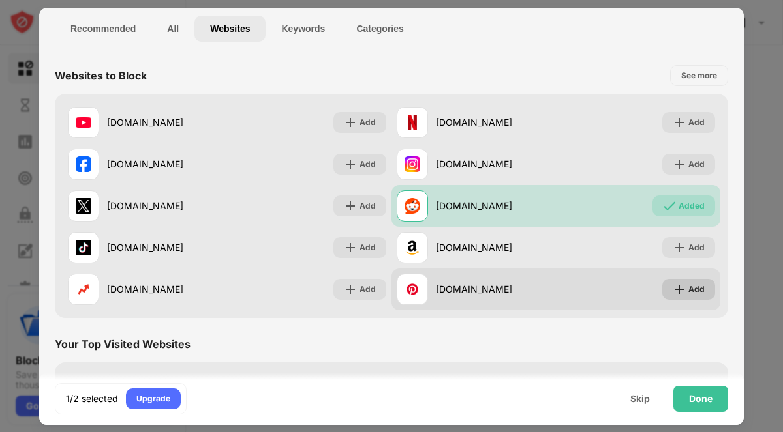 Image resolution: width=783 pixels, height=432 pixels. I want to click on div: 1/2 selected, so click(92, 399).